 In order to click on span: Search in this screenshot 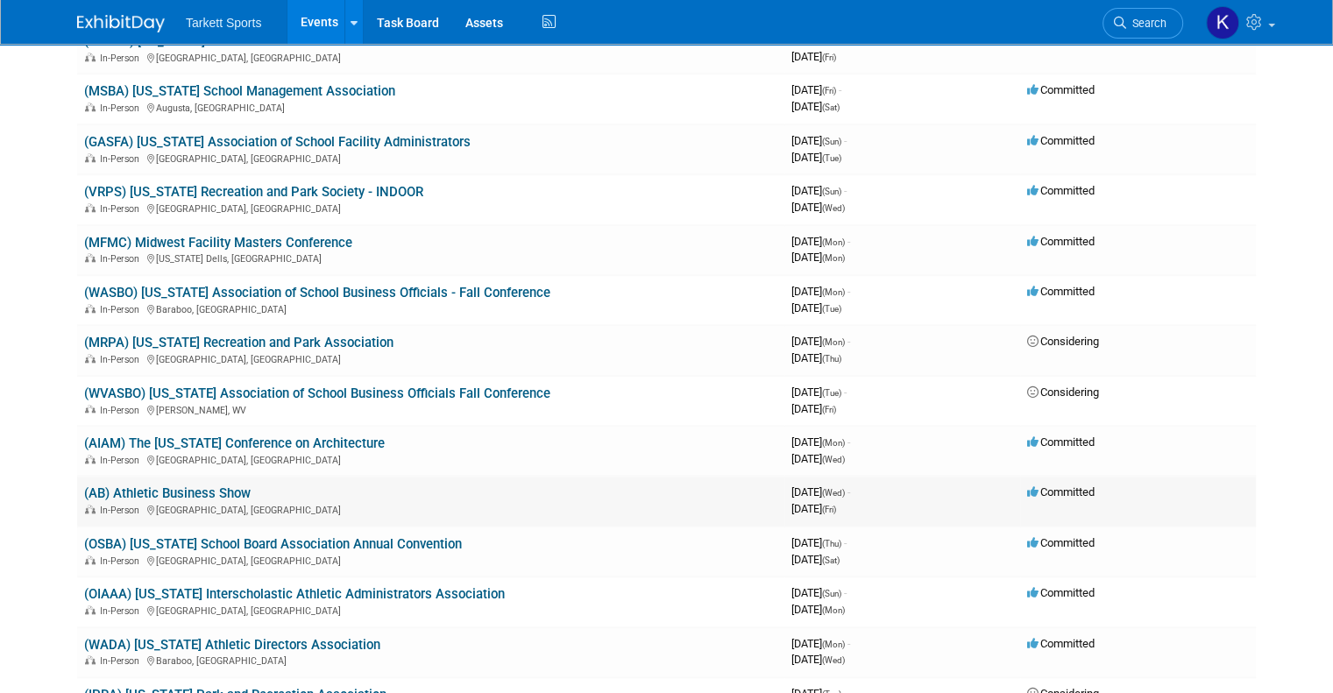, I will do `click(1146, 23)`.